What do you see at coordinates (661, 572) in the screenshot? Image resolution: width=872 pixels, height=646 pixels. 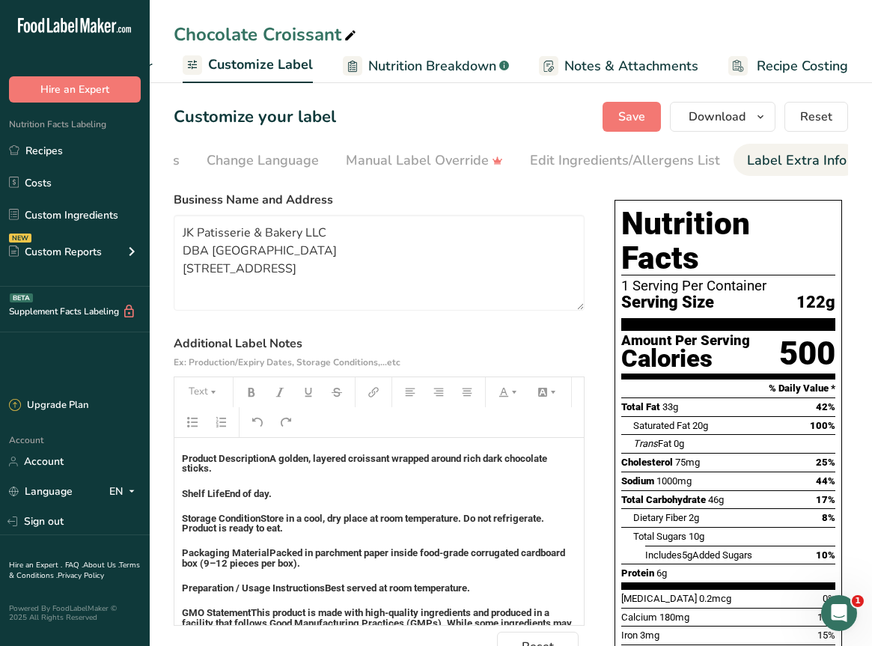 I see `span: 6g` at bounding box center [661, 572].